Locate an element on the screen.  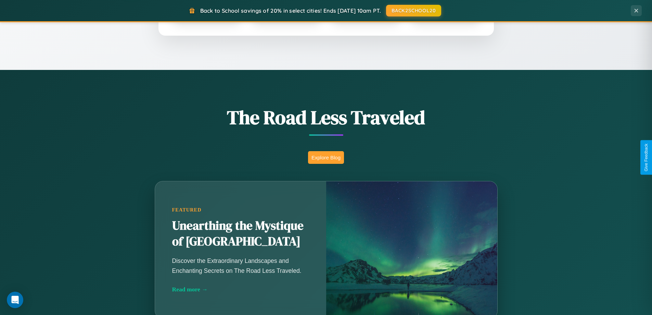
p: Discover the Extraordinary Landscapes and Enchanting Secrets on The Road Less Traveled. is located at coordinates (241, 265).